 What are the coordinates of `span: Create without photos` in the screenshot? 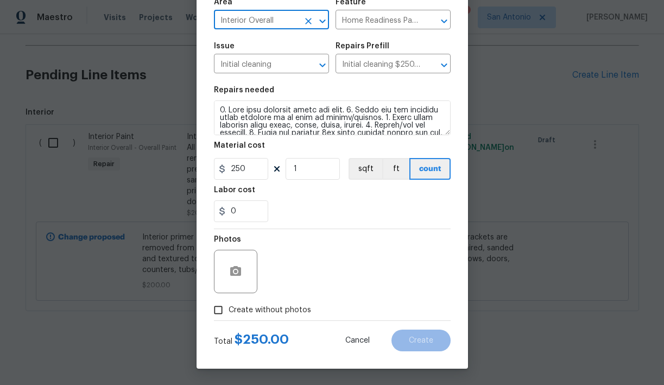 It's located at (270, 310).